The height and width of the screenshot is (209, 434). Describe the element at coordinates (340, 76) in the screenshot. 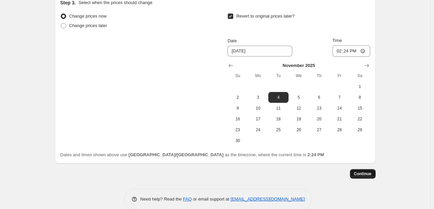

I see `span: Fr` at that location.